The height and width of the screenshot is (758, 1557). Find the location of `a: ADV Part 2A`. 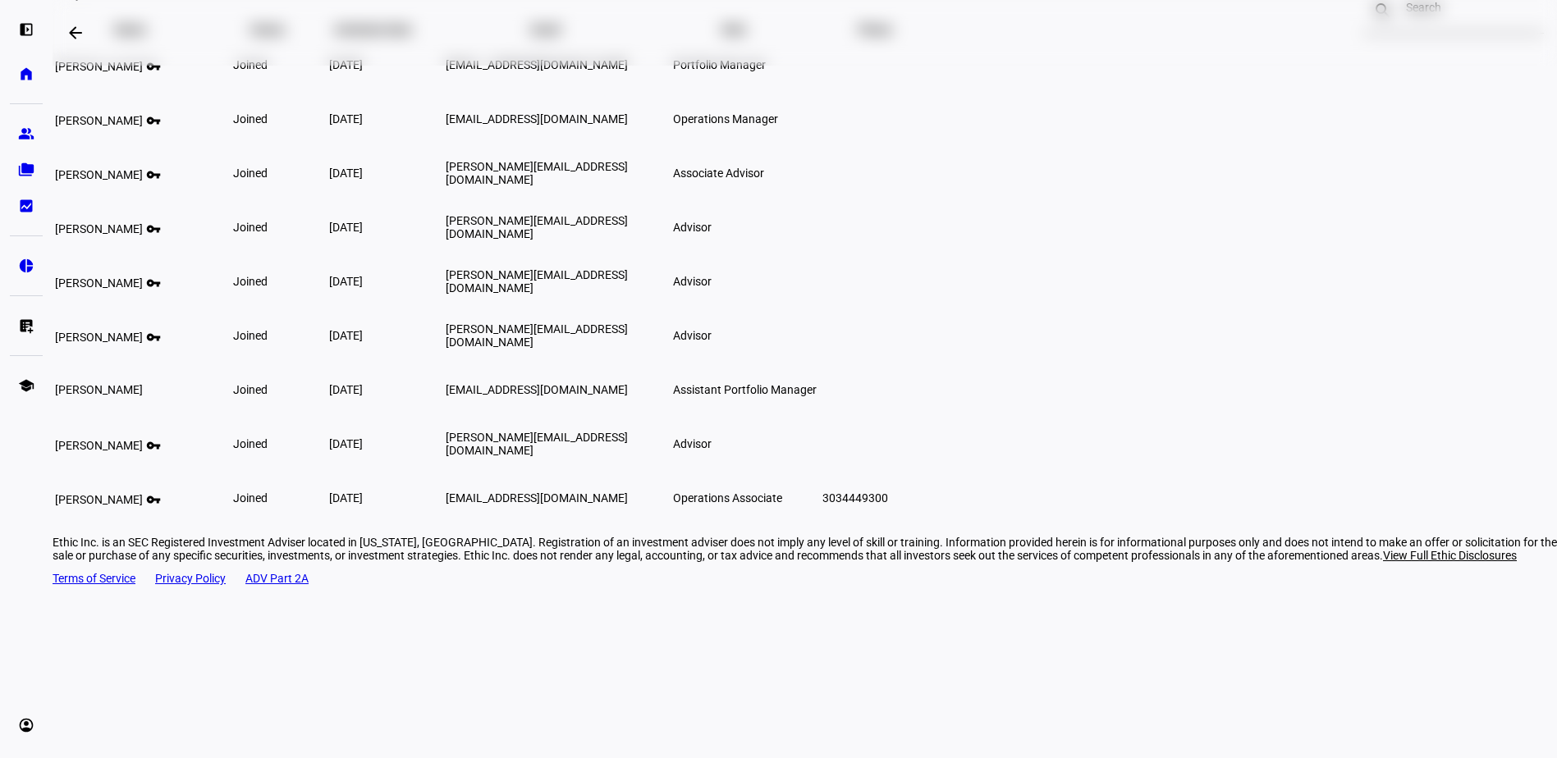

a: ADV Part 2A is located at coordinates (277, 579).